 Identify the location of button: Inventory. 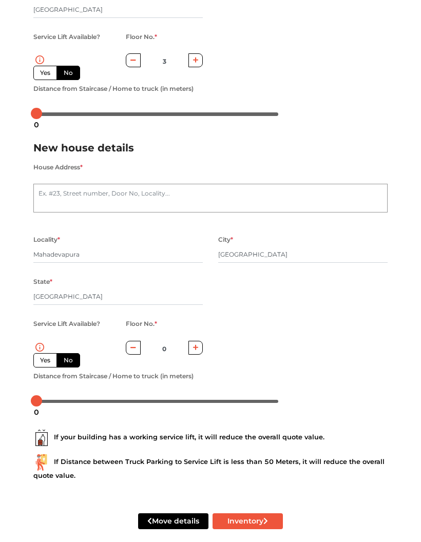
(247, 521).